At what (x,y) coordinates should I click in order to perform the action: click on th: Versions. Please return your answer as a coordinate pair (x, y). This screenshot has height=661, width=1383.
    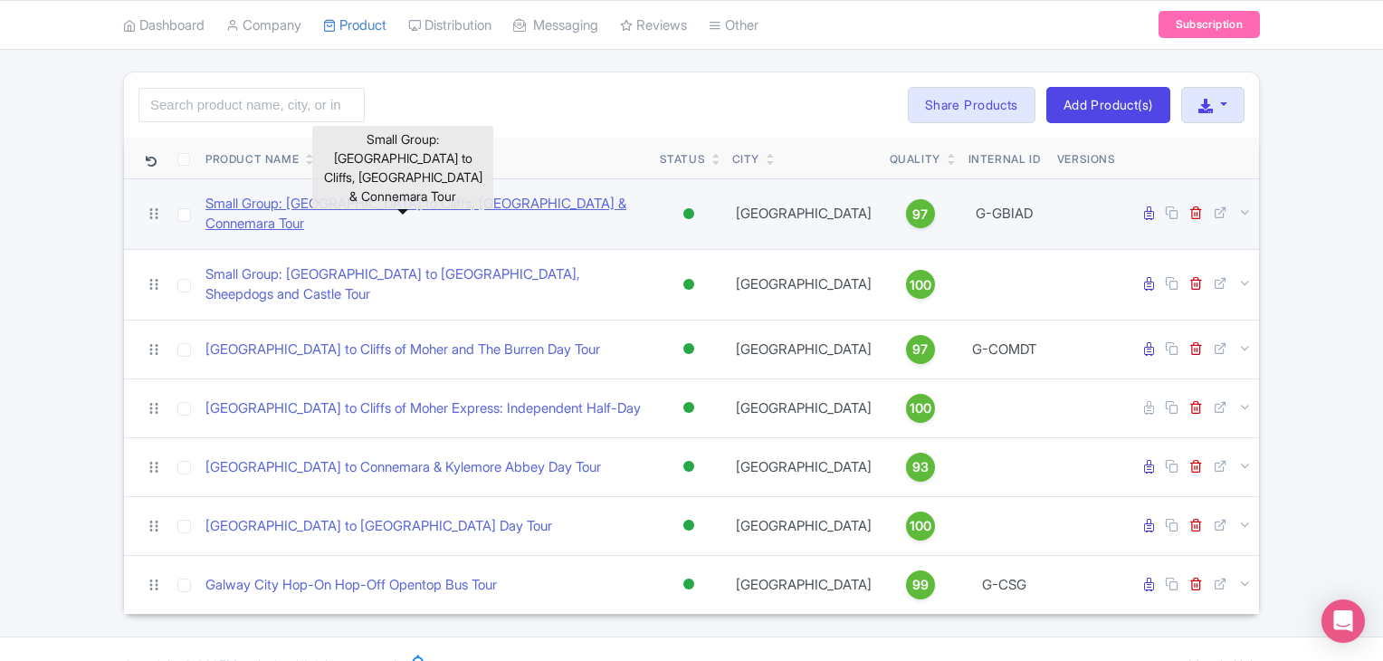
    Looking at the image, I should click on (1086, 158).